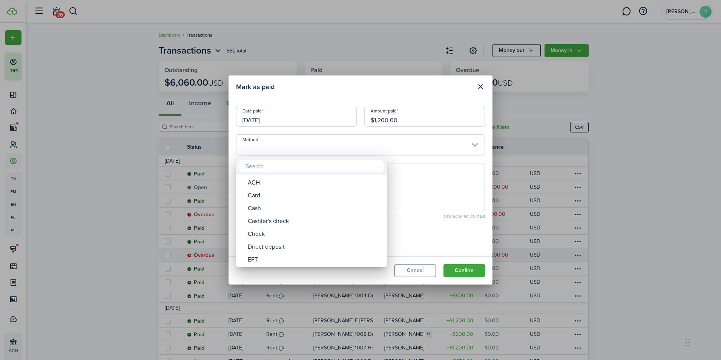  Describe the element at coordinates (315, 234) in the screenshot. I see `div: Check` at that location.